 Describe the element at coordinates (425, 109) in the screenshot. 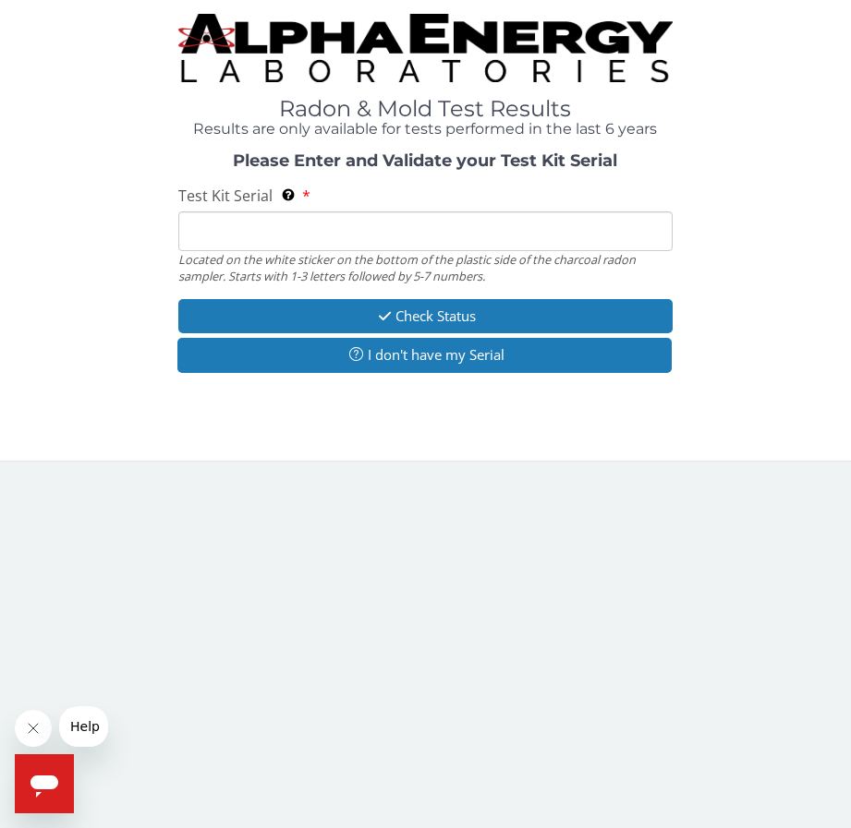

I see `h1: Radon & Mold Test Results` at that location.